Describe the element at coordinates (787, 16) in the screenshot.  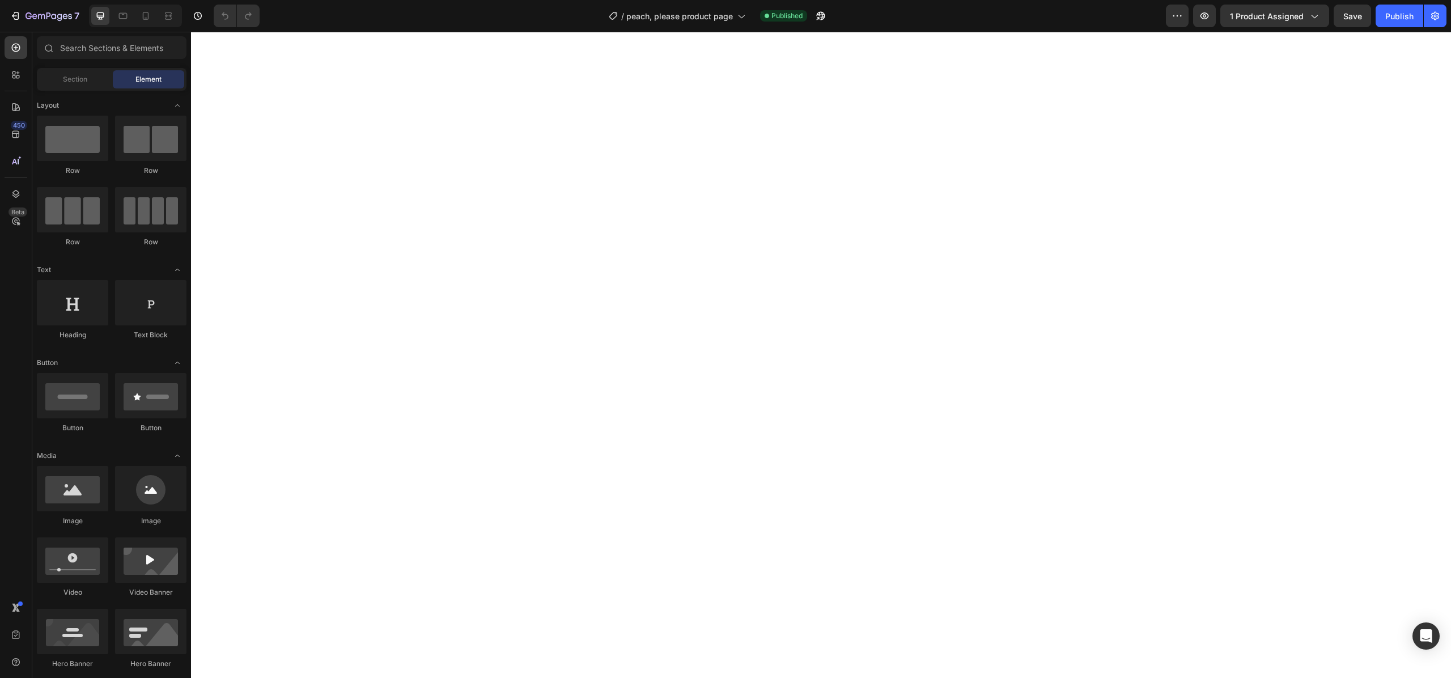
I see `span: Published` at that location.